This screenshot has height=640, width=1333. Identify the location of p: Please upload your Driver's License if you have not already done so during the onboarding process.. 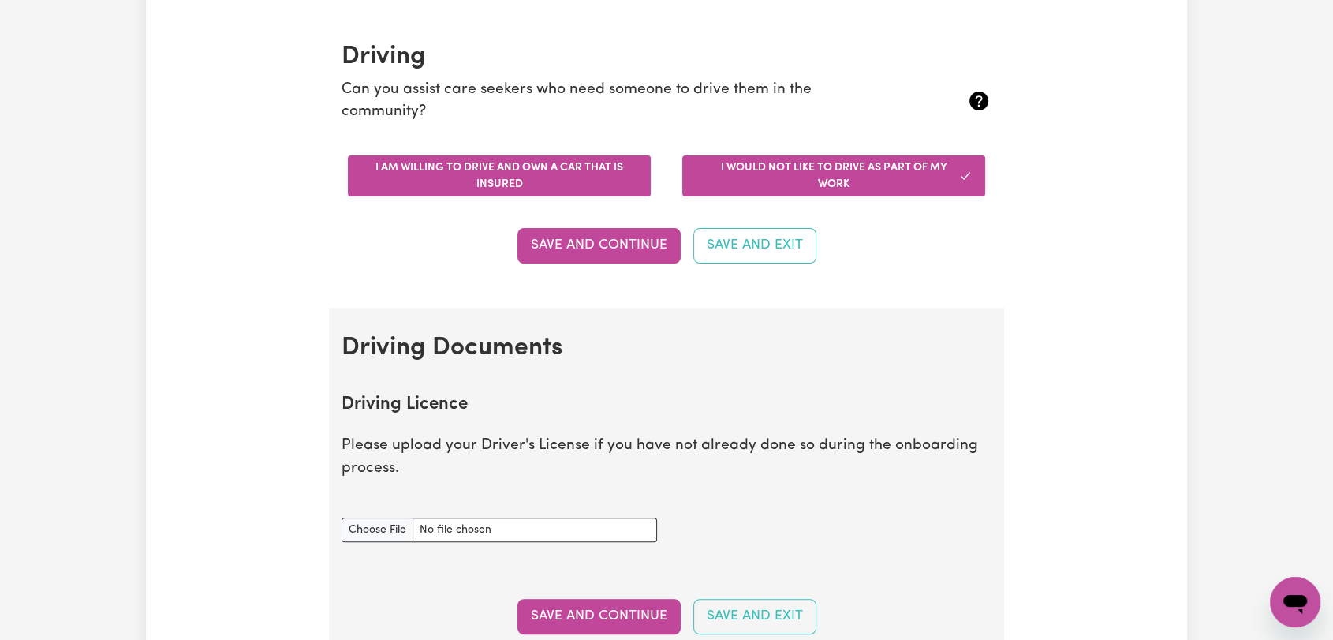
(666, 457).